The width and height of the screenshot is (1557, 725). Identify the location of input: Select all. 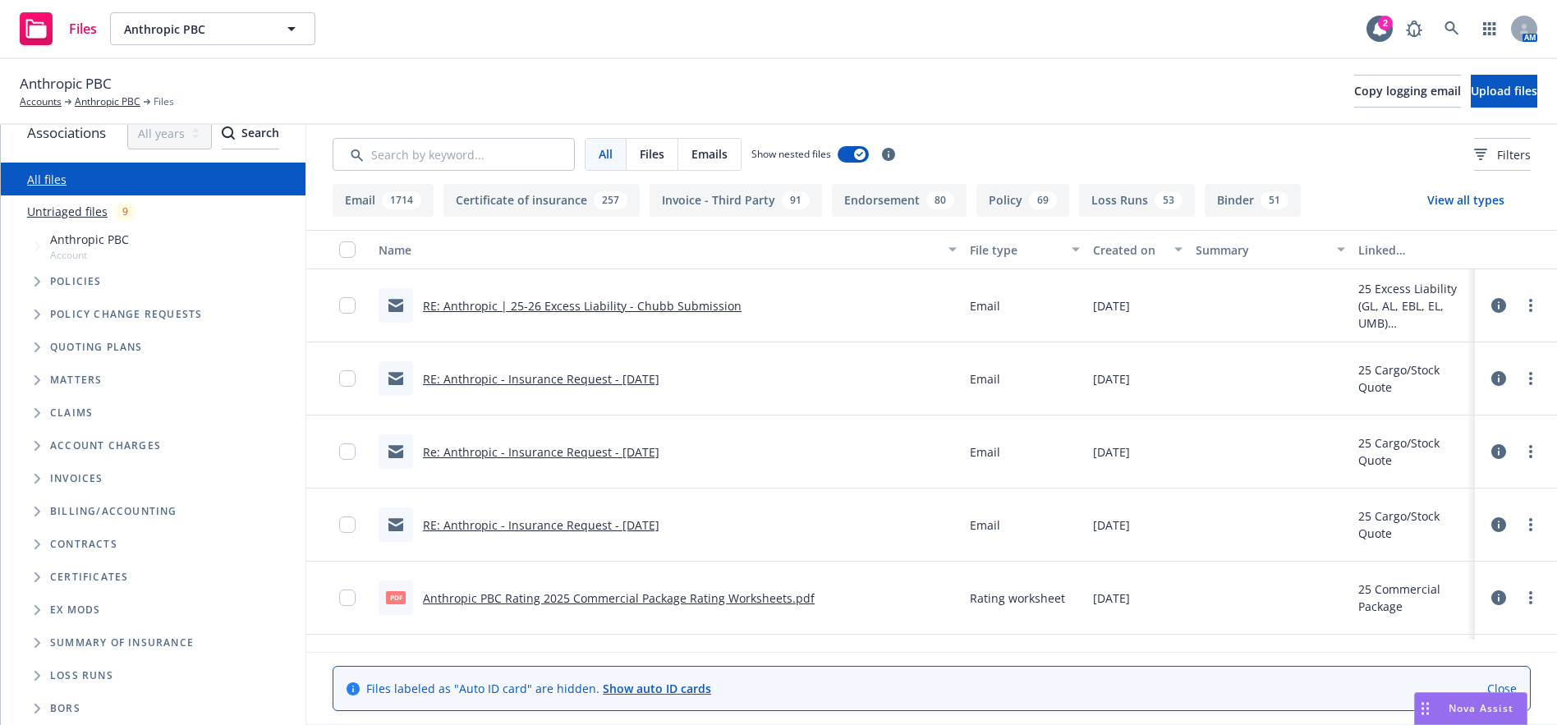
(347, 250).